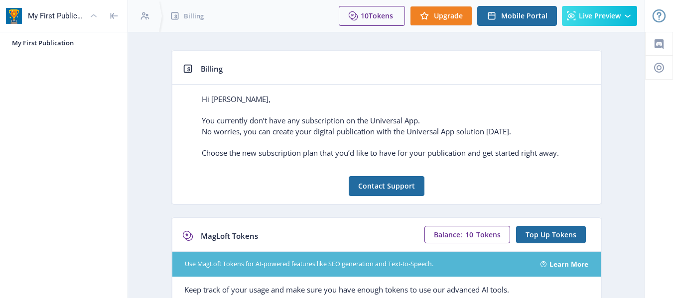  Describe the element at coordinates (57, 16) in the screenshot. I see `div: My First Publication` at that location.